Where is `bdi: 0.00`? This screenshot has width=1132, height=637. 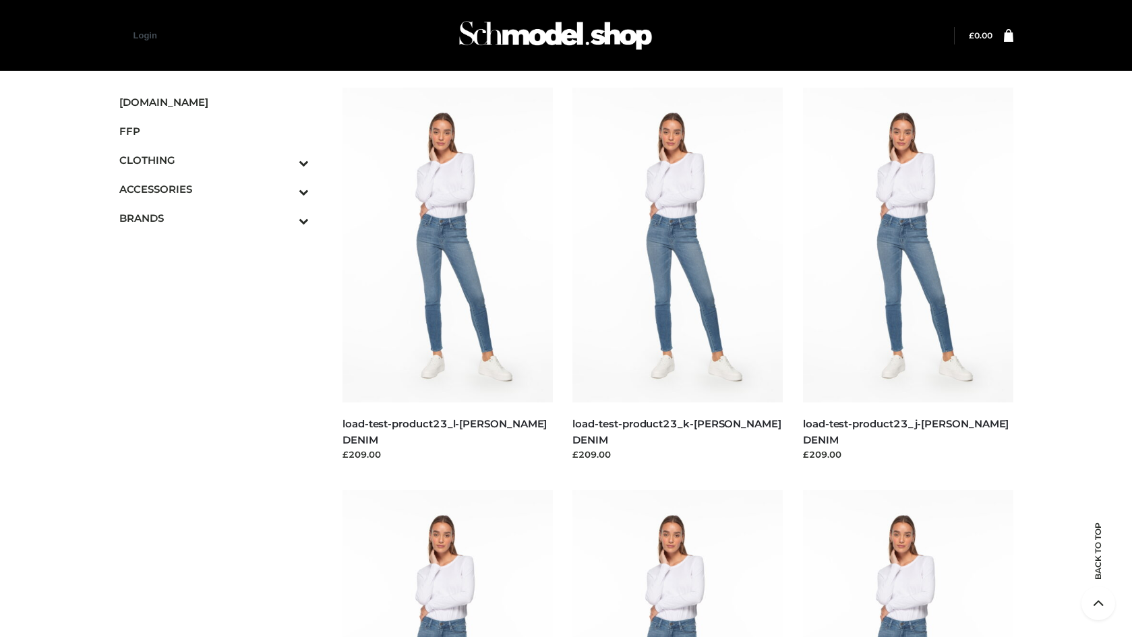
bdi: 0.00 is located at coordinates (980, 35).